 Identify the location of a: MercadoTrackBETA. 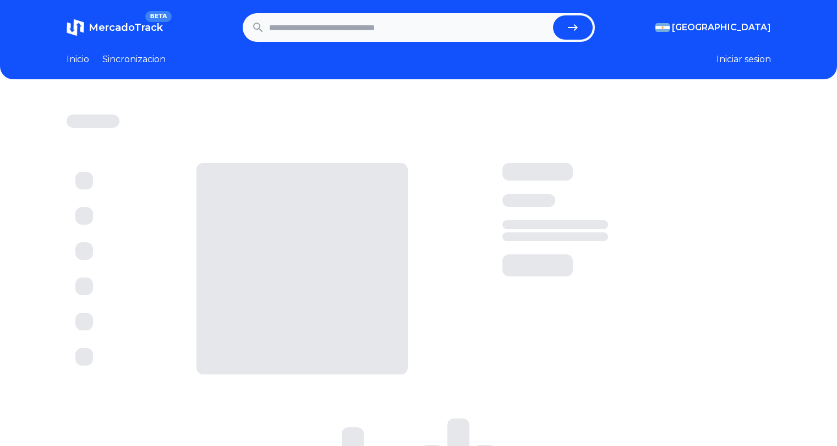
(114, 28).